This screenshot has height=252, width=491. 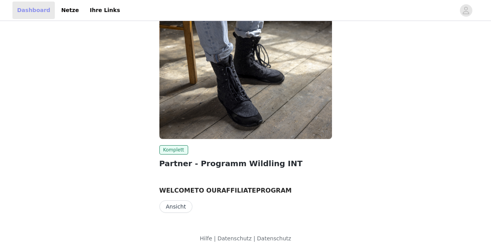 I want to click on a: Ansicht, so click(x=176, y=207).